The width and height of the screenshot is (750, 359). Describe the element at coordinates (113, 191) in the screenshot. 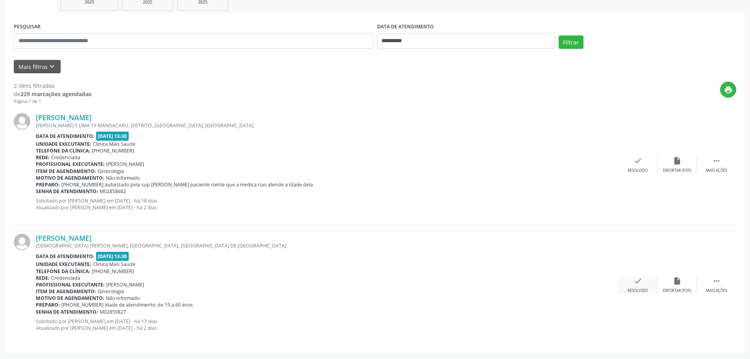

I see `span: M02858682` at that location.